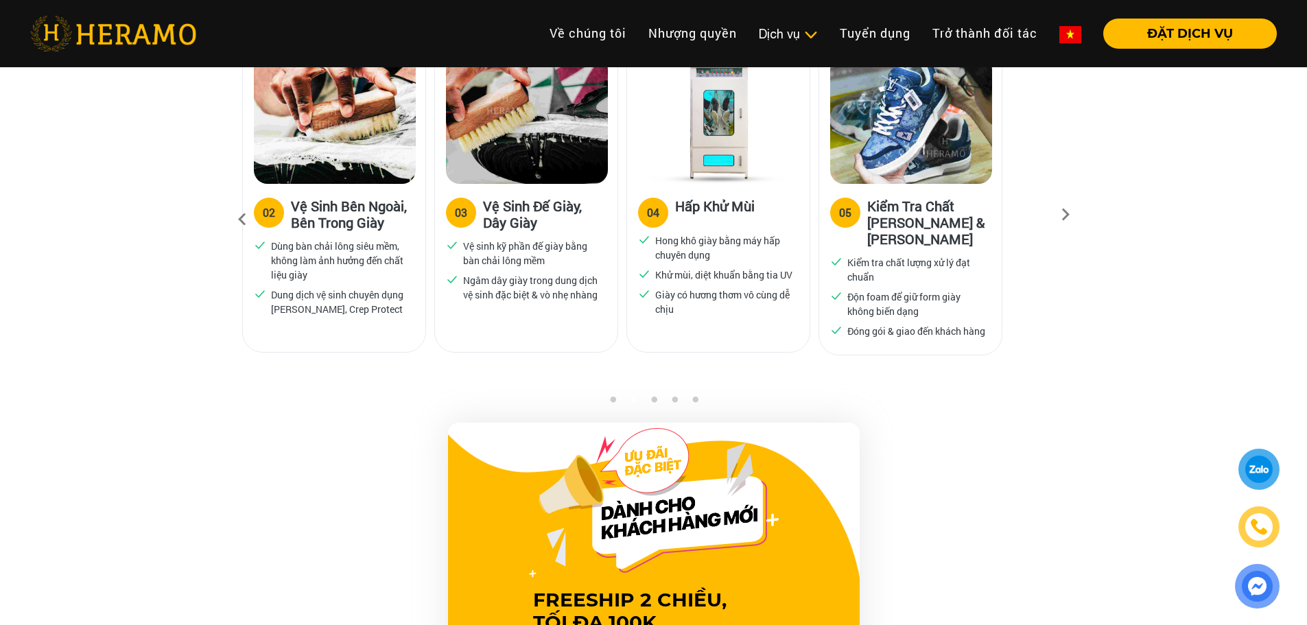 This screenshot has height=625, width=1307. I want to click on button: 5, so click(695, 403).